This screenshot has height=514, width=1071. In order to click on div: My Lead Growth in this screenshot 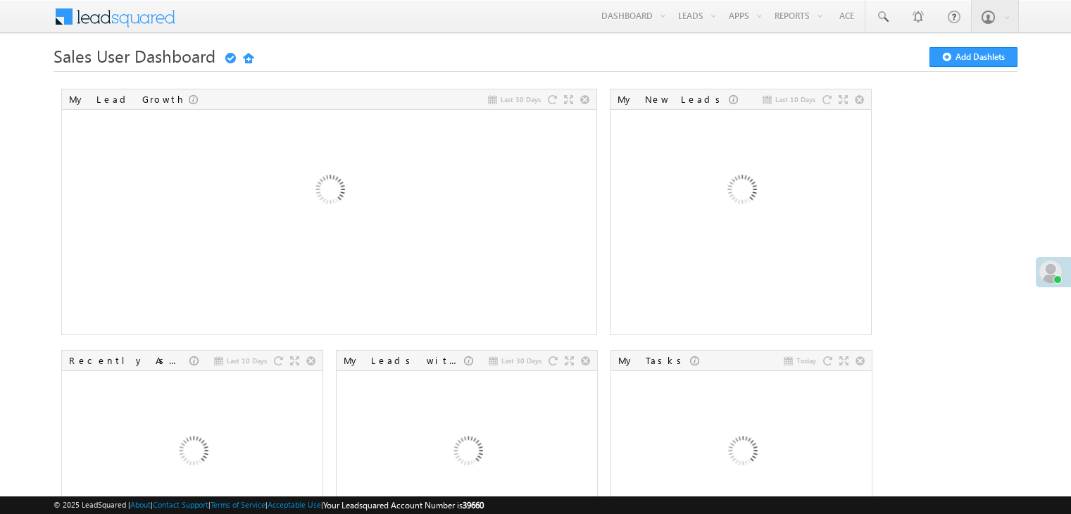, I will do `click(129, 99)`.